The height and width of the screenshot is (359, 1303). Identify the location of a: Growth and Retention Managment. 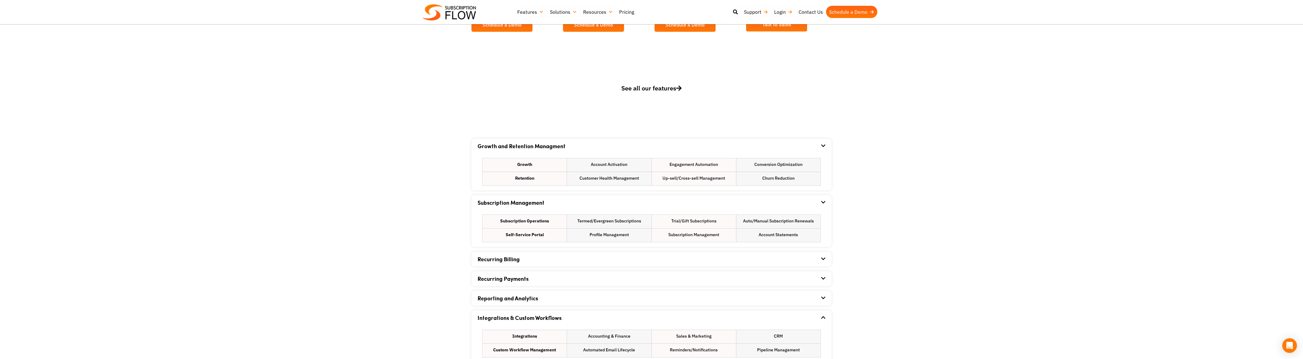
(522, 146).